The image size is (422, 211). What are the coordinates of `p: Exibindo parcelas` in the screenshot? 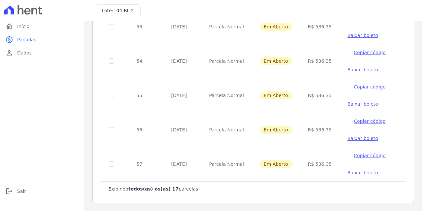 It's located at (153, 189).